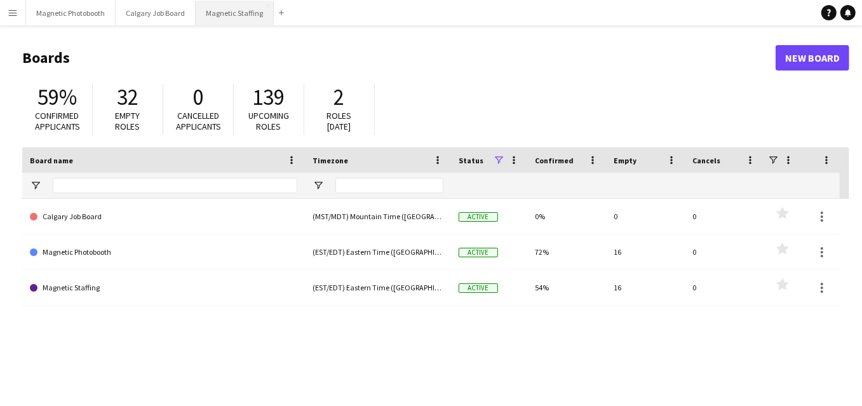 This screenshot has width=862, height=406. What do you see at coordinates (156, 13) in the screenshot?
I see `button: Calgary Job Board` at bounding box center [156, 13].